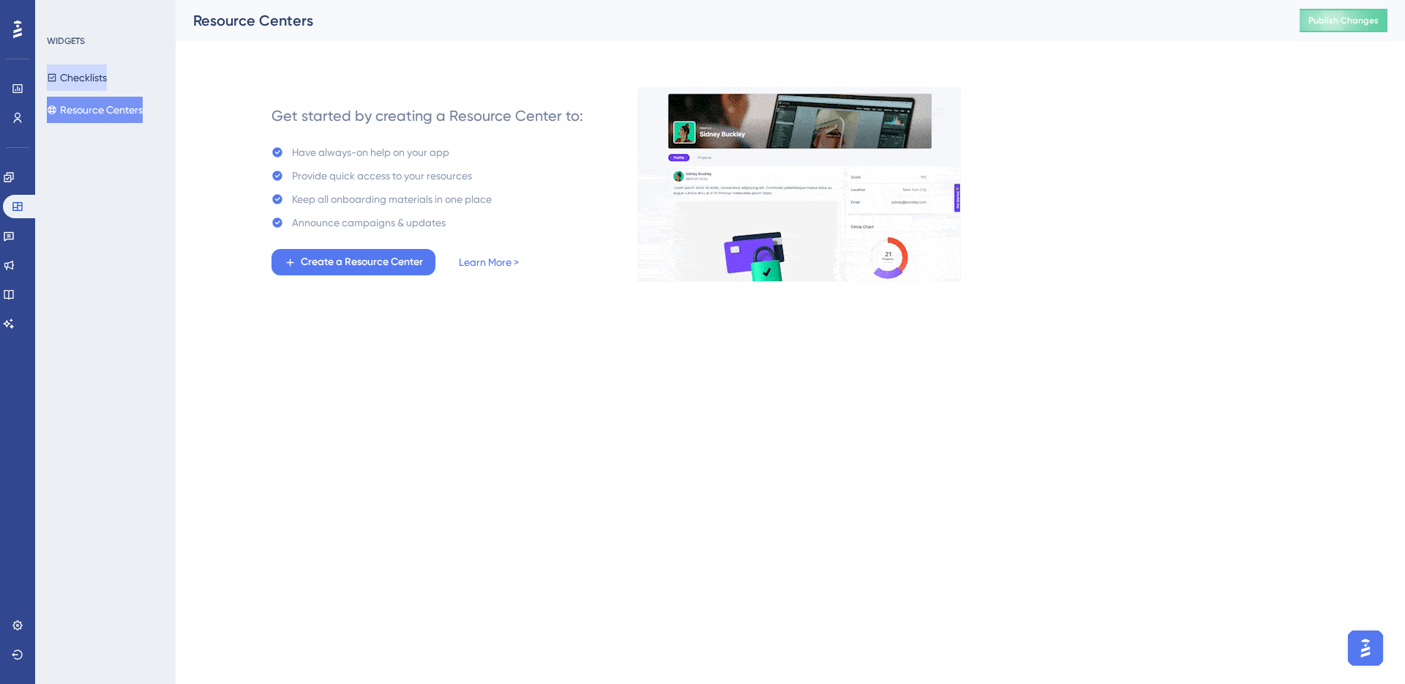  Describe the element at coordinates (370, 152) in the screenshot. I see `div: Have always-on help on your app` at that location.